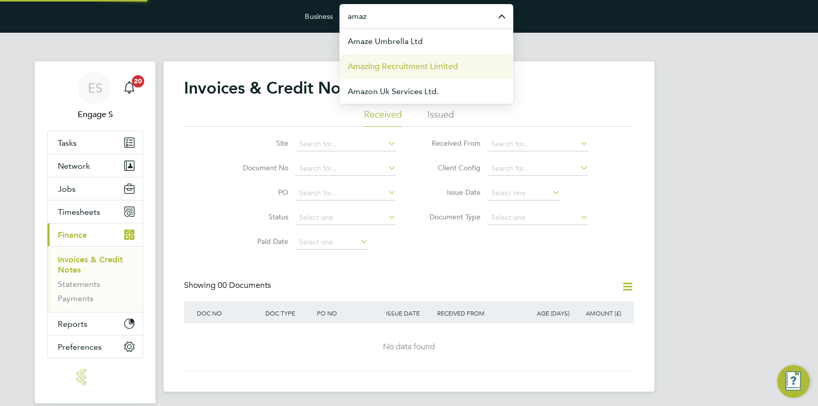 This screenshot has width=818, height=406. Describe the element at coordinates (259, 217) in the screenshot. I see `label: Status` at that location.